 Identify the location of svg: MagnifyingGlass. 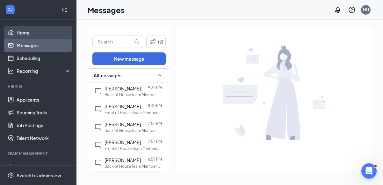
(137, 41).